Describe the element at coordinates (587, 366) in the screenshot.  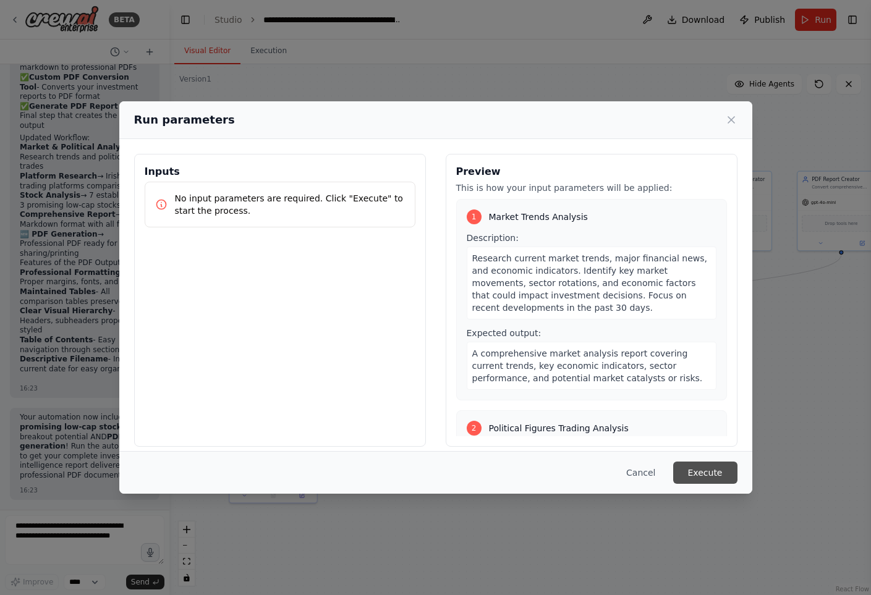
I see `span: A comprehensive market analysis report covering current trends, key economic indicators, sector p...` at that location.